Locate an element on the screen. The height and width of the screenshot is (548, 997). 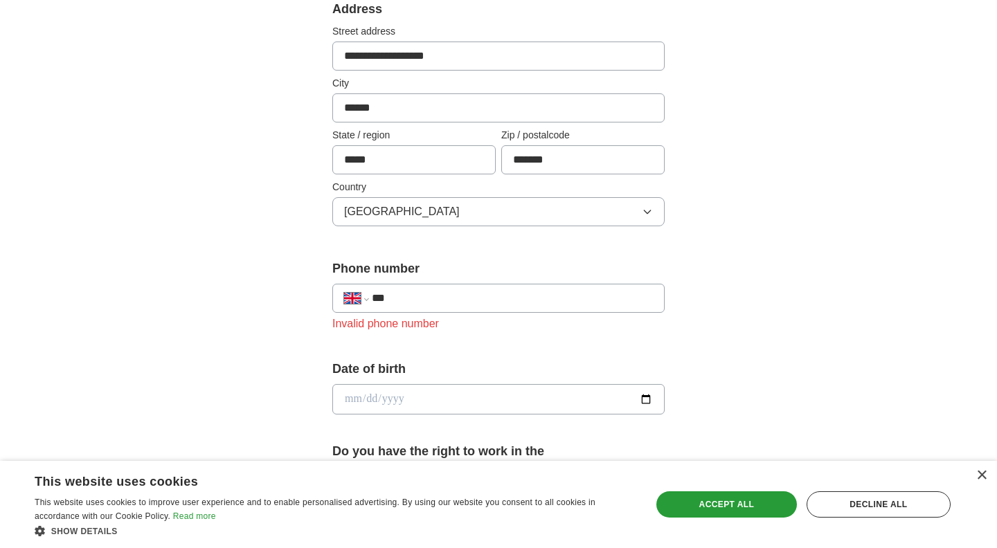
a: Read more, opens a new window is located at coordinates (195, 517).